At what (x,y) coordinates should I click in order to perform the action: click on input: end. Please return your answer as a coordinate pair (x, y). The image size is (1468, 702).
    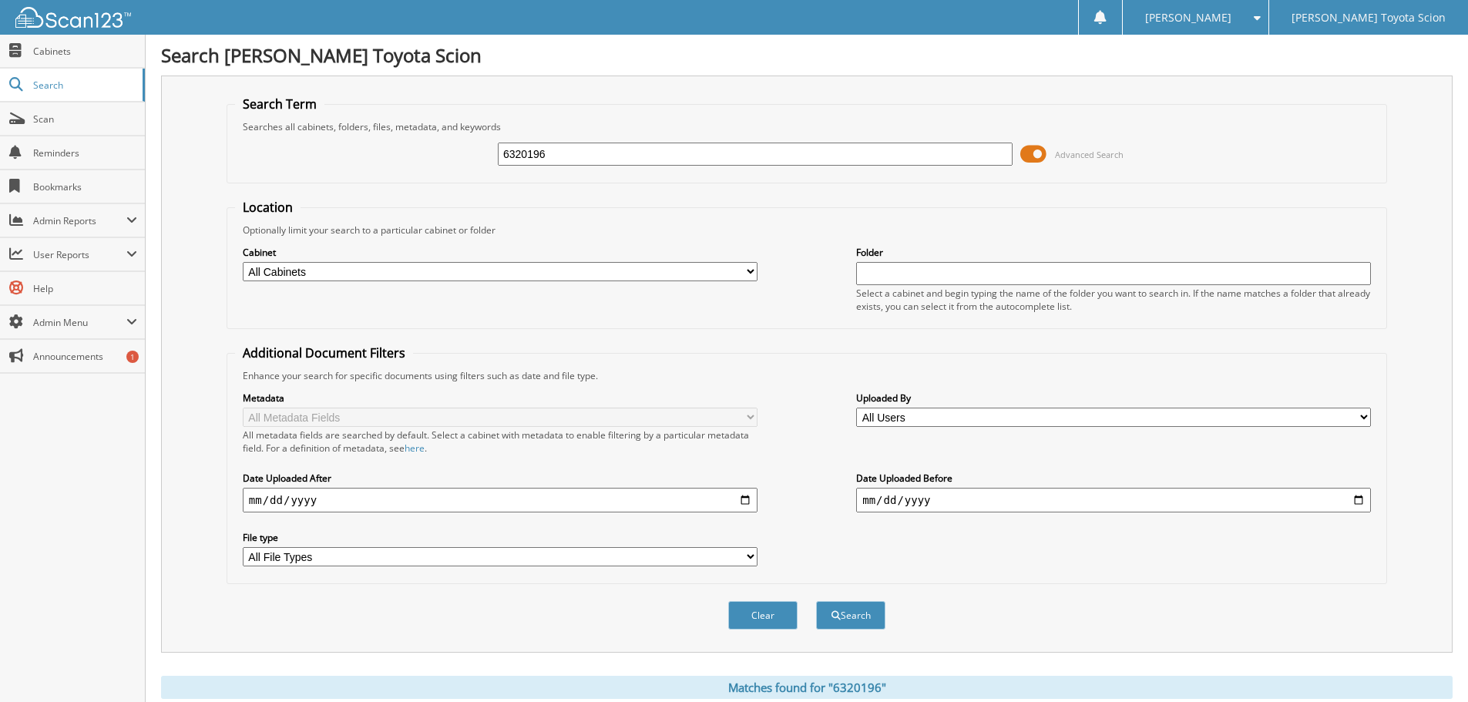
    Looking at the image, I should click on (1114, 500).